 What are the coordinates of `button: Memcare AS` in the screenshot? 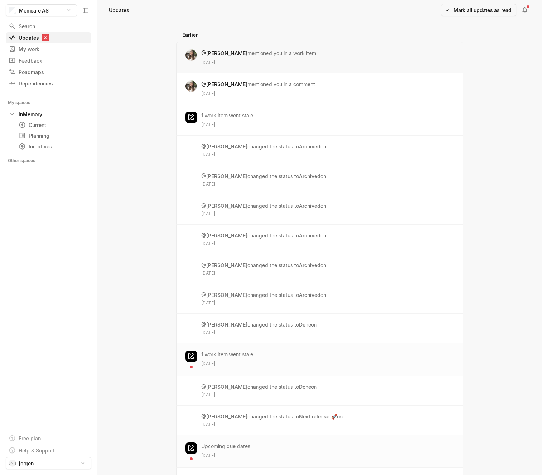 It's located at (41, 10).